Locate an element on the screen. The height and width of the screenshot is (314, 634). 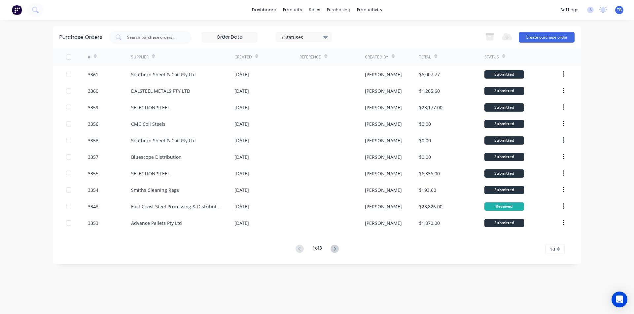
div: $1,205.60 is located at coordinates (430, 91).